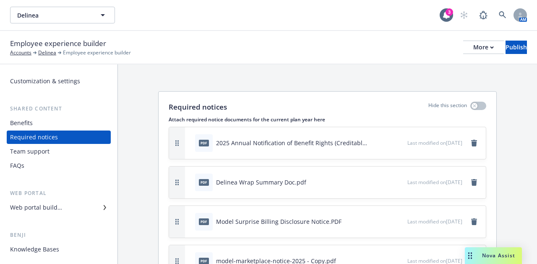 The width and height of the screenshot is (537, 264). What do you see at coordinates (30, 152) in the screenshot?
I see `div: Team support` at bounding box center [30, 152].